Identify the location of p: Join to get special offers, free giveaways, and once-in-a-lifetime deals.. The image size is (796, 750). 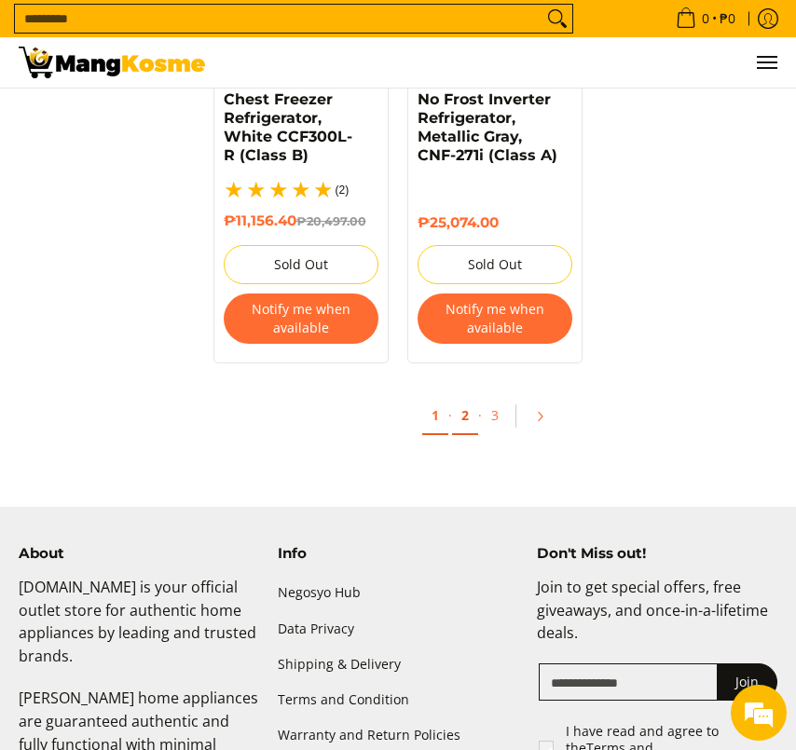
(657, 620).